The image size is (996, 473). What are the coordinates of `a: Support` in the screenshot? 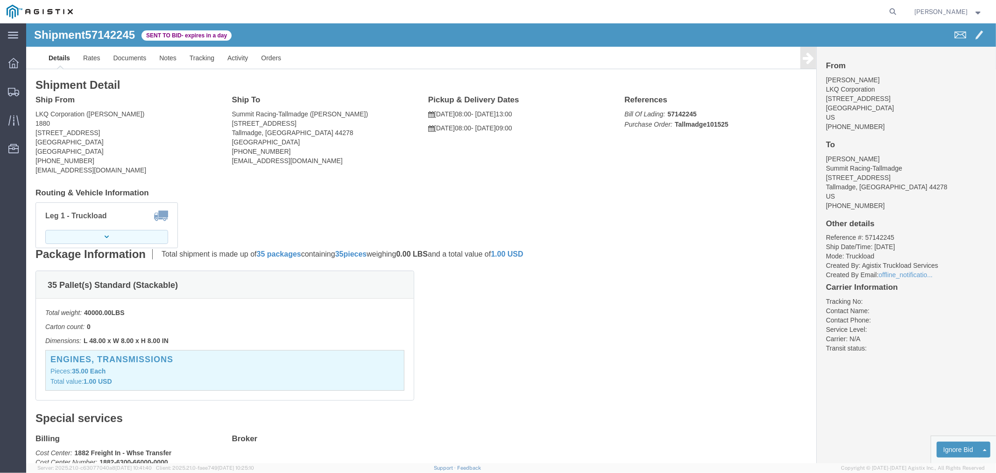 It's located at (445, 467).